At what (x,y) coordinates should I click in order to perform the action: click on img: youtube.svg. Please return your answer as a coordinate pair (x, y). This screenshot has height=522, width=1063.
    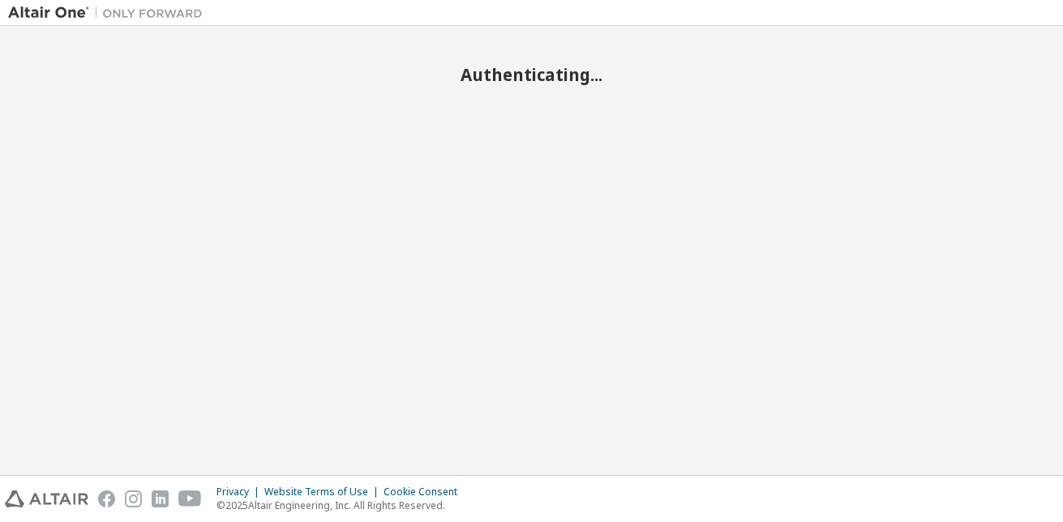
    Looking at the image, I should click on (190, 499).